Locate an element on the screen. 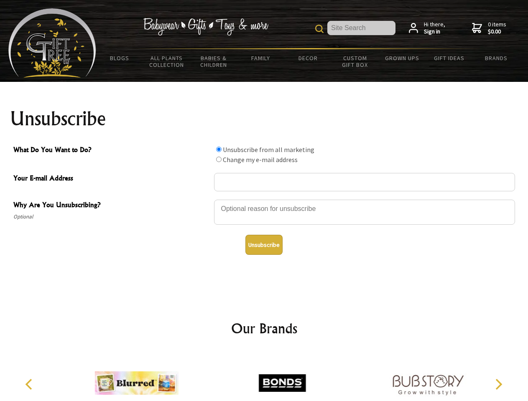 The height and width of the screenshot is (401, 528). span: Your E-mail Address is located at coordinates (112, 179).